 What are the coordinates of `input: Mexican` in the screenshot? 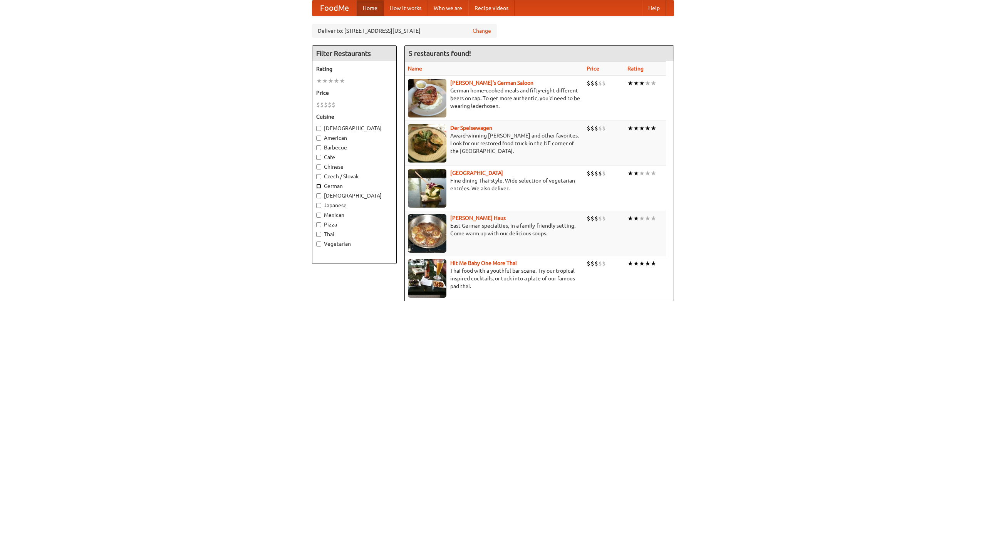 It's located at (319, 215).